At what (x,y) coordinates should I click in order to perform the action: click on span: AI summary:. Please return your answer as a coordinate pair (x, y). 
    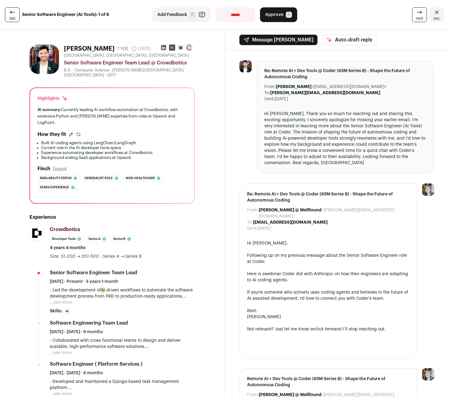
    Looking at the image, I should click on (49, 110).